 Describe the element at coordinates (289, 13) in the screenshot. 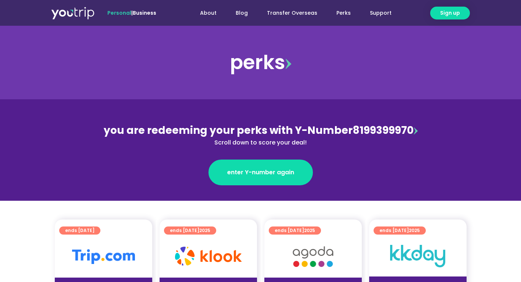

I see `nav: Menu` at that location.